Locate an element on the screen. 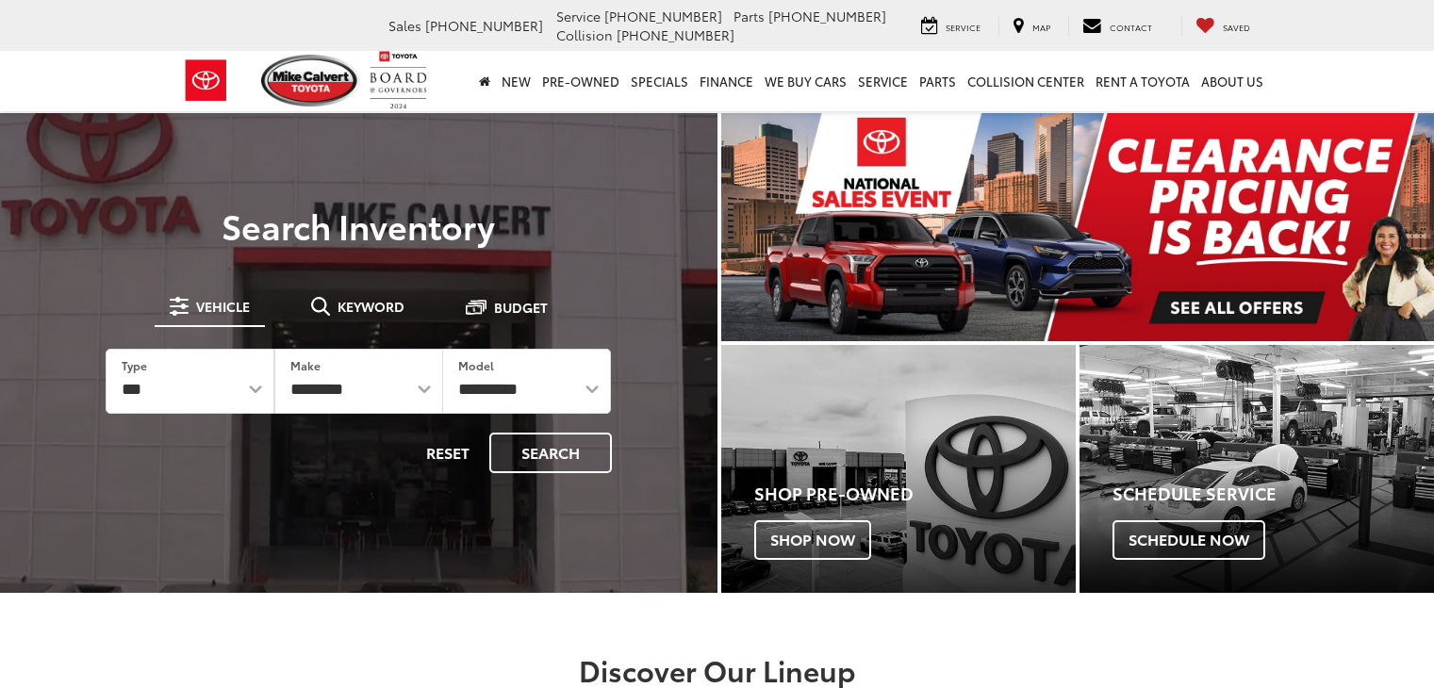  a: Specials is located at coordinates (659, 81).